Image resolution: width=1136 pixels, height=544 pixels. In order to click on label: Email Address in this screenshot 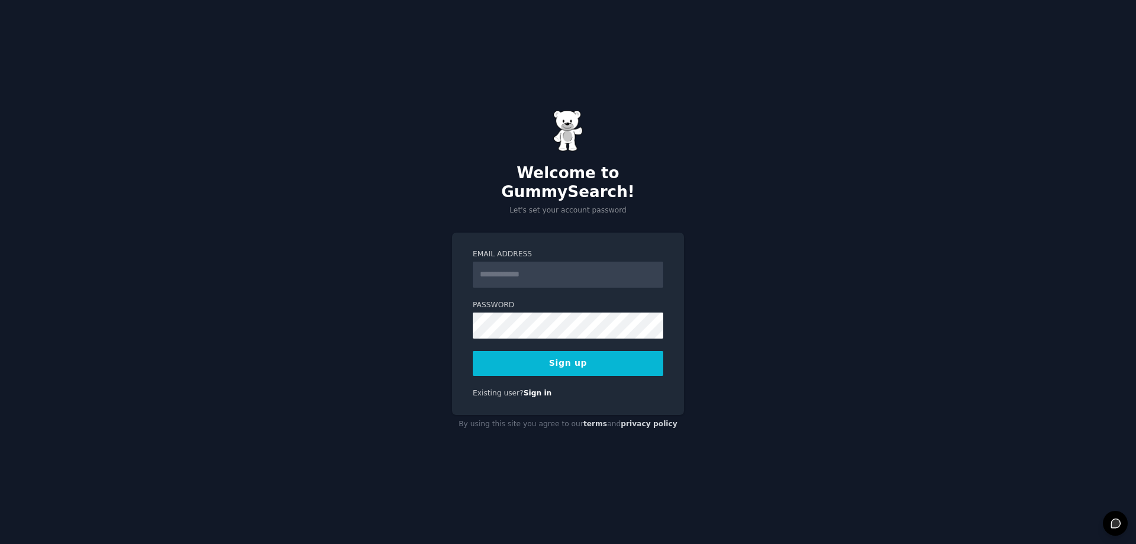, I will do `click(568, 254)`.